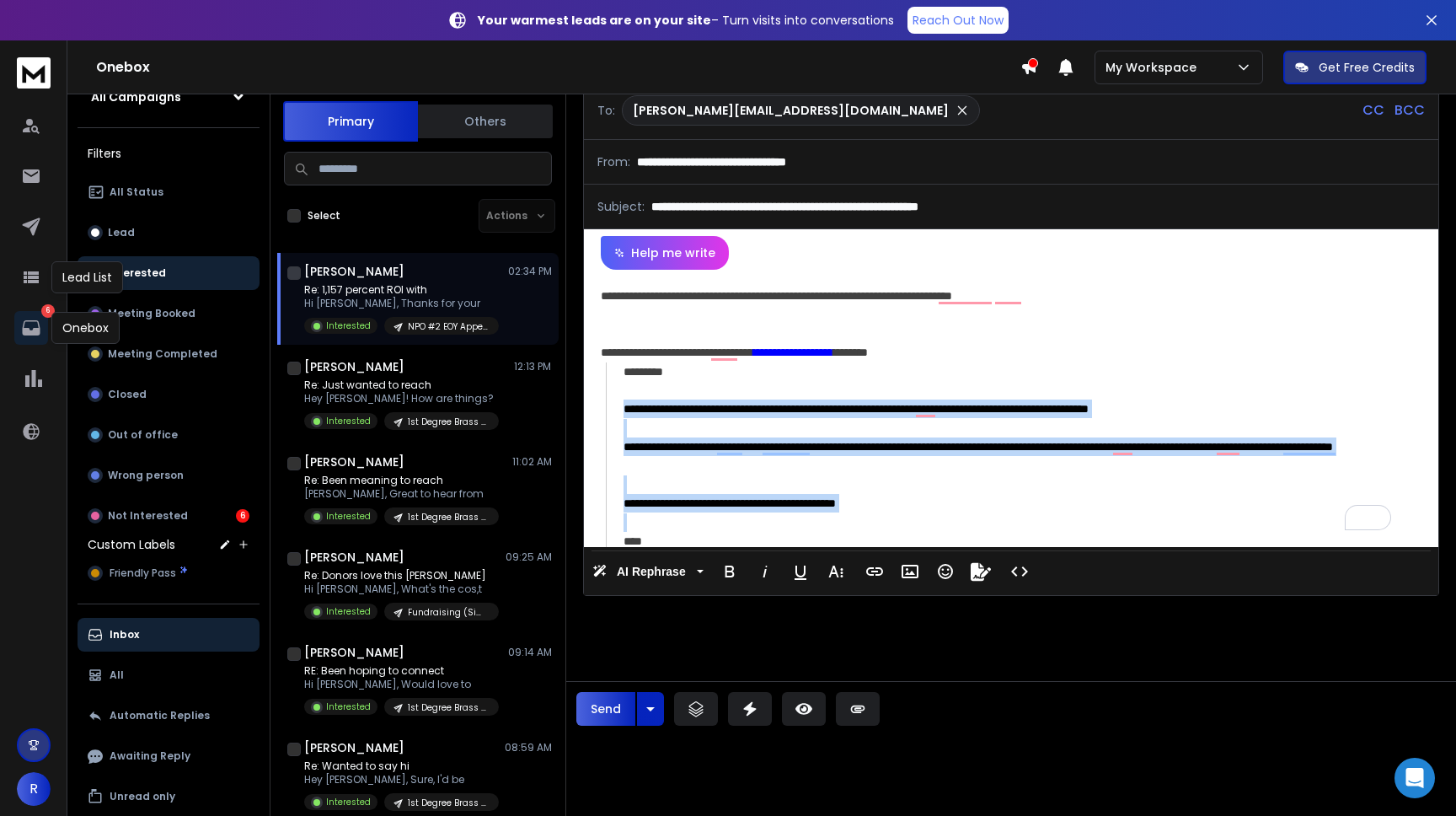  Describe the element at coordinates (594, 20) in the screenshot. I see `strong: Your warmest leads are on your site` at that location.